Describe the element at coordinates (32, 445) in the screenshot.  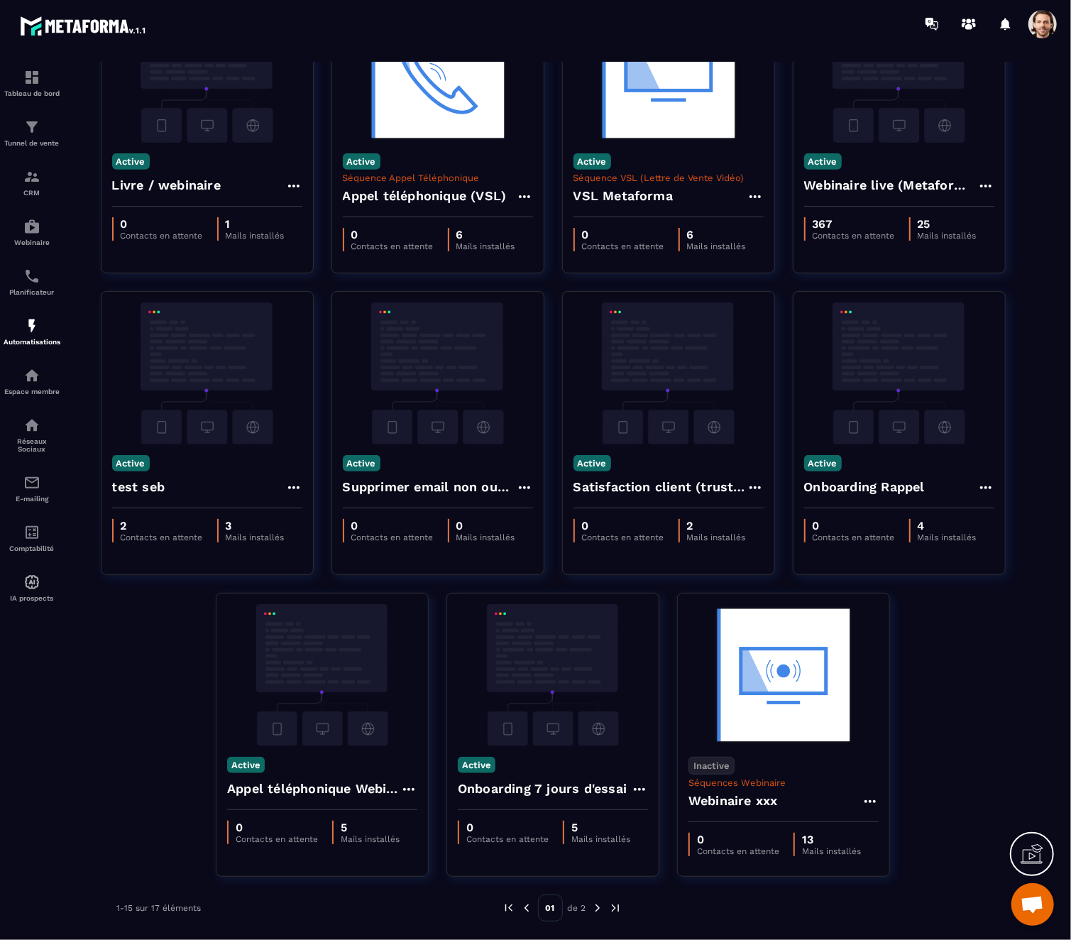
I see `p: Réseaux Sociaux` at that location.